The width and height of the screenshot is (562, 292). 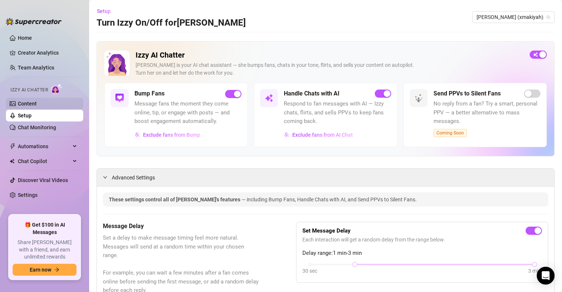 What do you see at coordinates (36, 68) in the screenshot?
I see `a: Team Analytics` at bounding box center [36, 68].